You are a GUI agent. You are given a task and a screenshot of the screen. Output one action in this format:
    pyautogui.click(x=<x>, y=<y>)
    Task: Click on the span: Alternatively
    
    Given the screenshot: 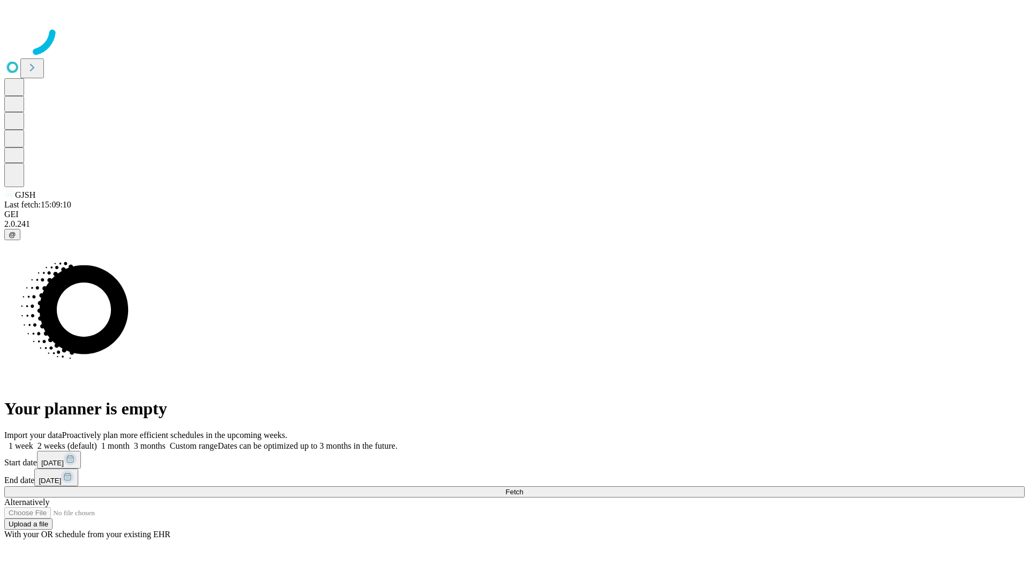 What is the action you would take?
    pyautogui.click(x=27, y=502)
    